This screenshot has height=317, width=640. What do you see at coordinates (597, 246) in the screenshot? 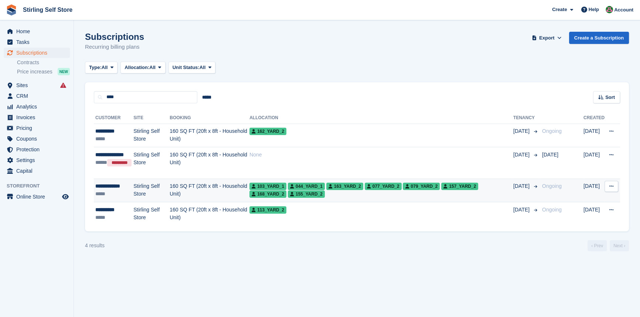
I see `a: Previous` at bounding box center [597, 246].